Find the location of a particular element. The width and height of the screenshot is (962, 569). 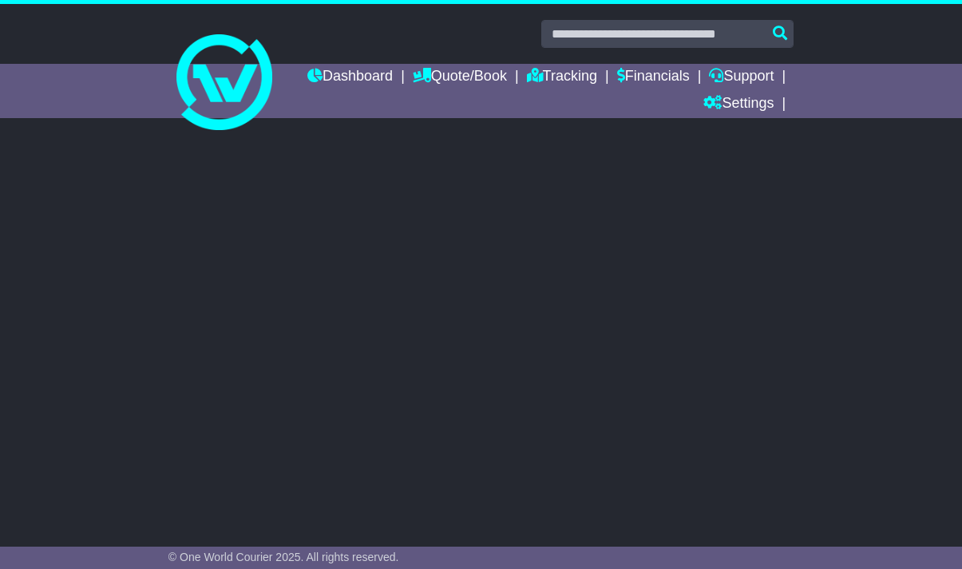

a: Support is located at coordinates (741, 77).